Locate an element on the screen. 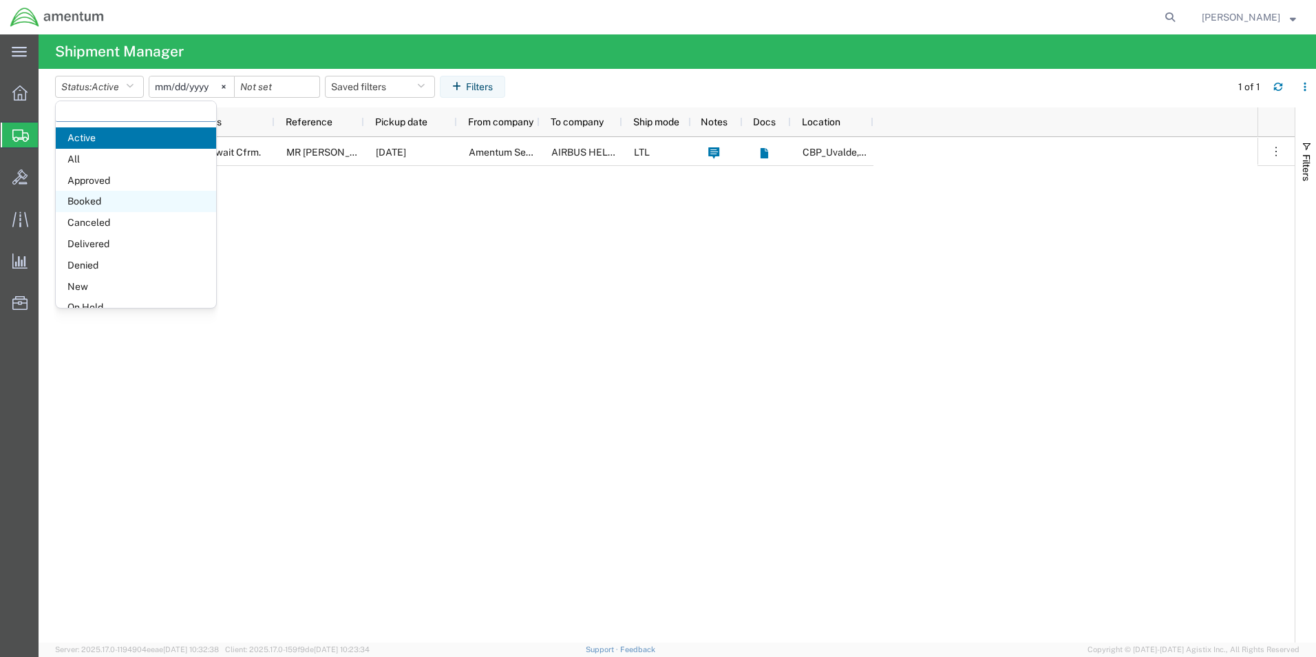  span: To company is located at coordinates (577, 122).